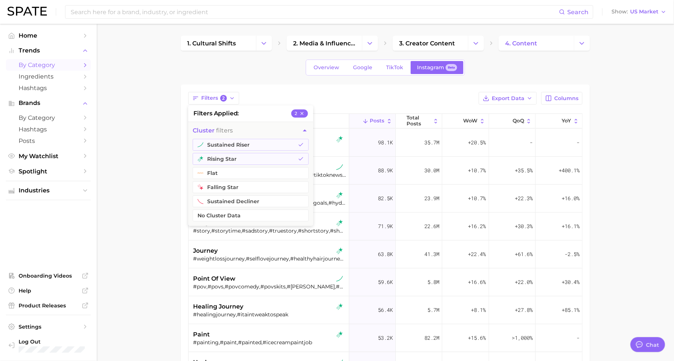 The width and height of the screenshot is (674, 361). Describe the element at coordinates (200, 201) in the screenshot. I see `img: instagram sustained decliner` at that location.